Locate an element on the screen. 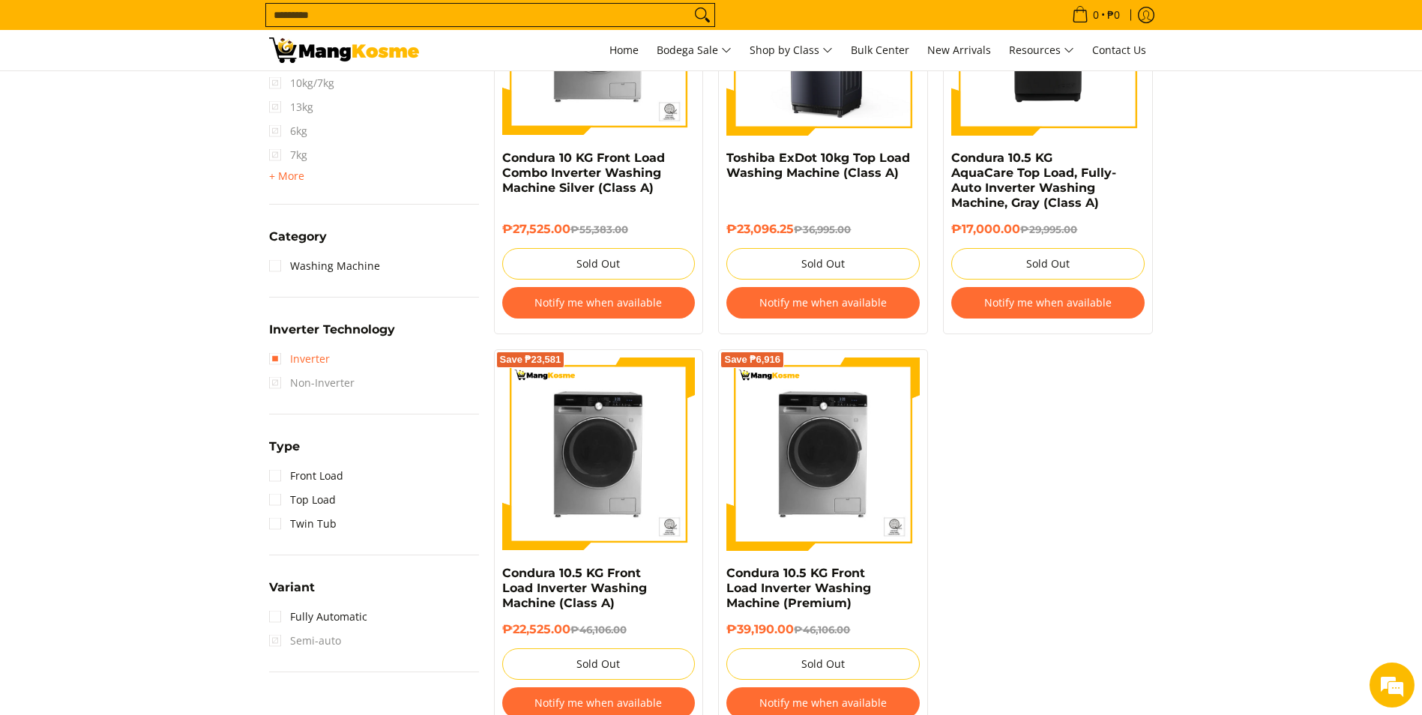 The width and height of the screenshot is (1422, 715). span: 6kg is located at coordinates (288, 131).